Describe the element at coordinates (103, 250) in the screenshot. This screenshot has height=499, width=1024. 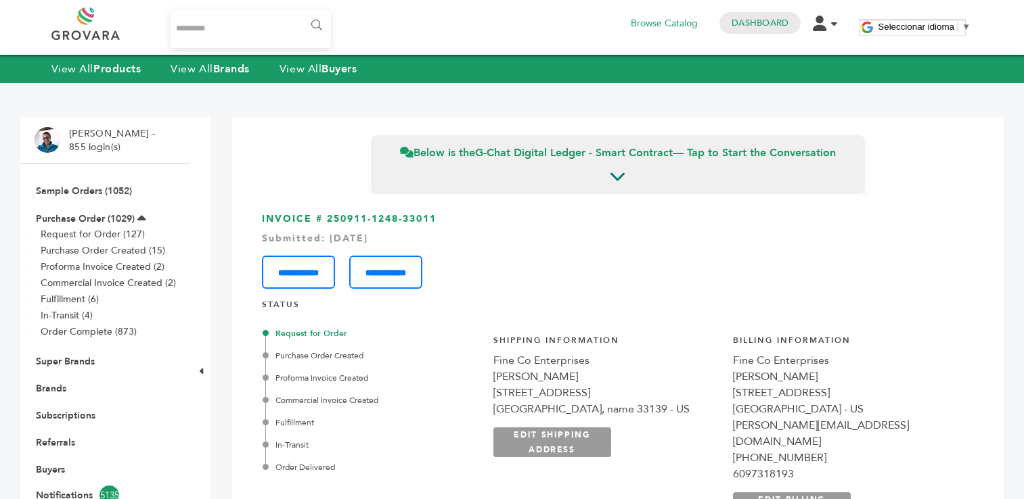
I see `a: Purchase Order Created (15)` at that location.